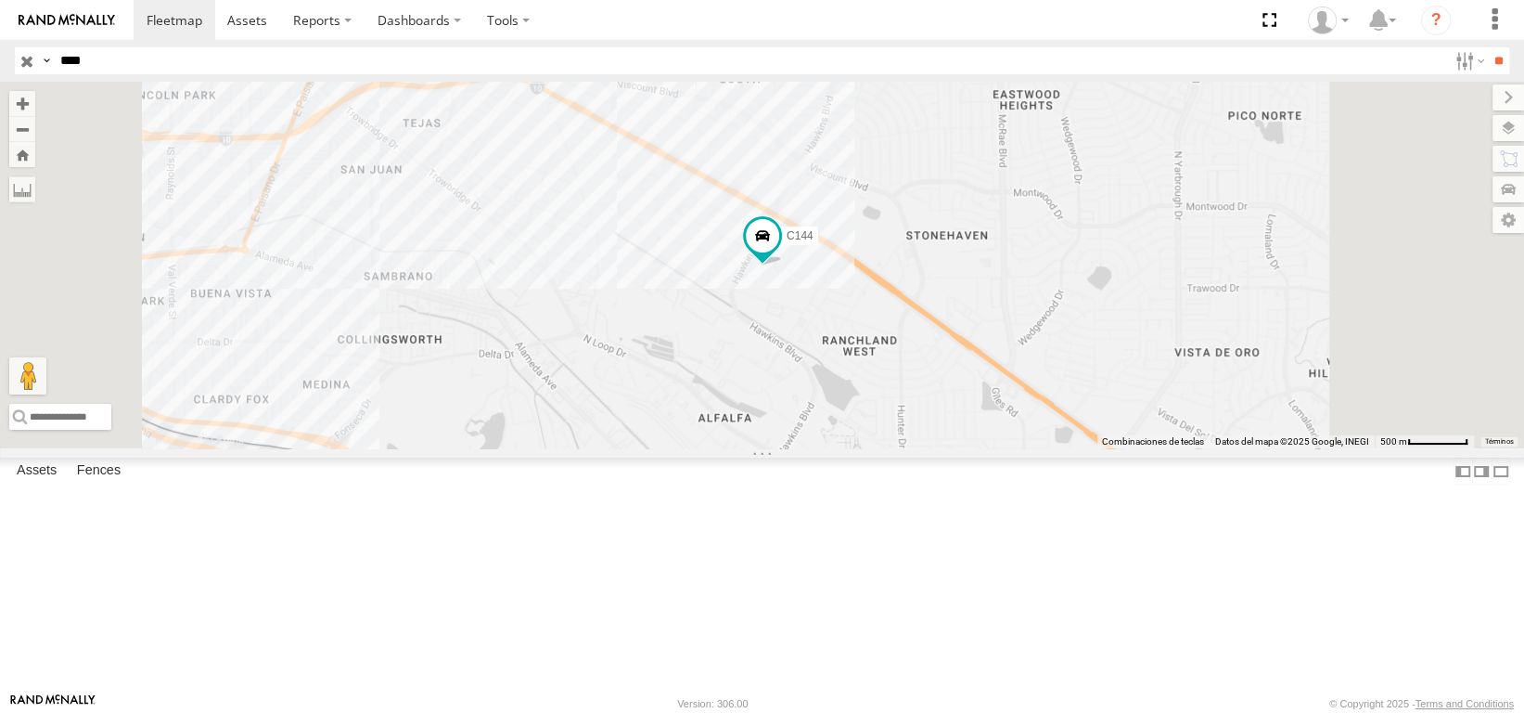  Describe the element at coordinates (713, 703) in the screenshot. I see `div: Version: 306.00` at that location.